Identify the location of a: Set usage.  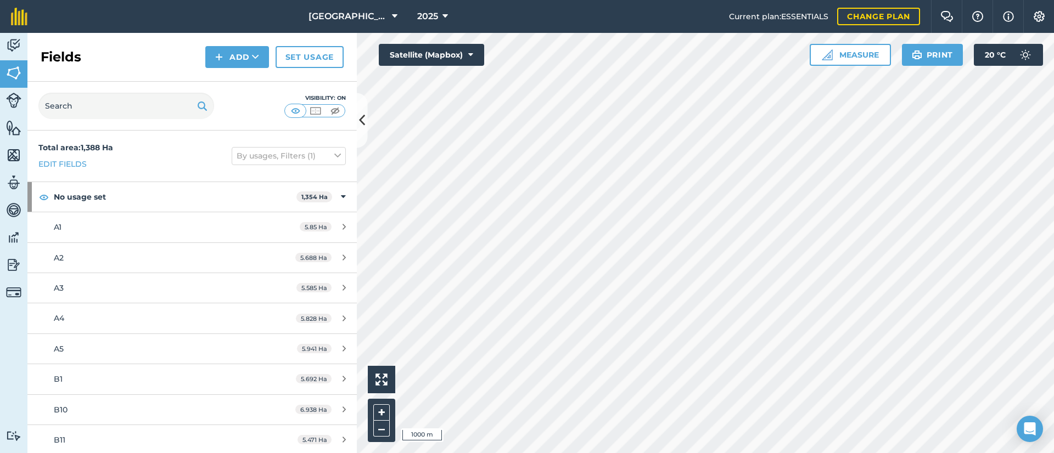
(309, 57).